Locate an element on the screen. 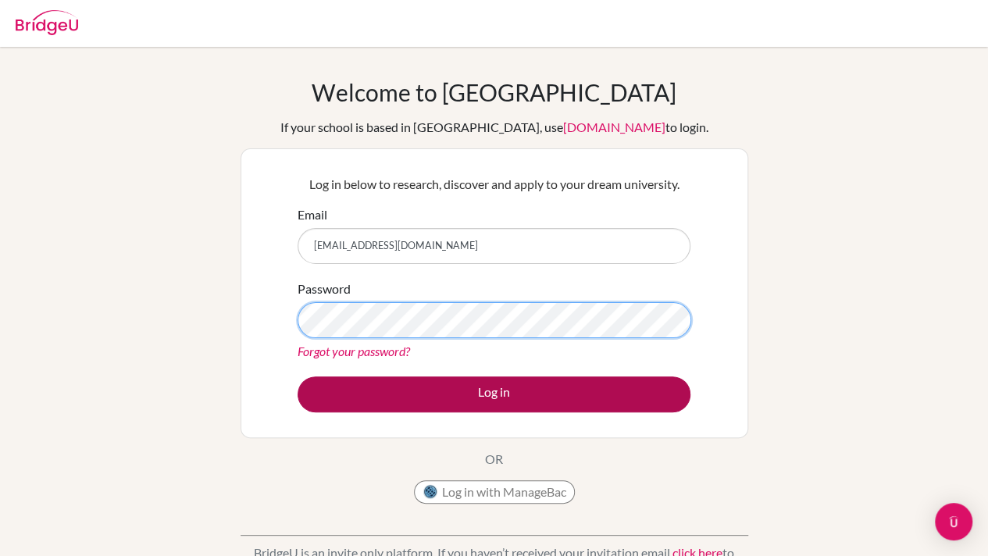  p: OR is located at coordinates (493, 459).